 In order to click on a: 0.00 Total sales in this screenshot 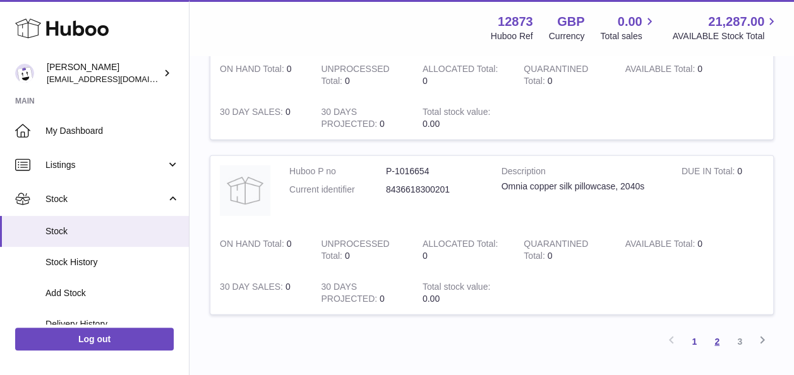, I will do `click(628, 28)`.